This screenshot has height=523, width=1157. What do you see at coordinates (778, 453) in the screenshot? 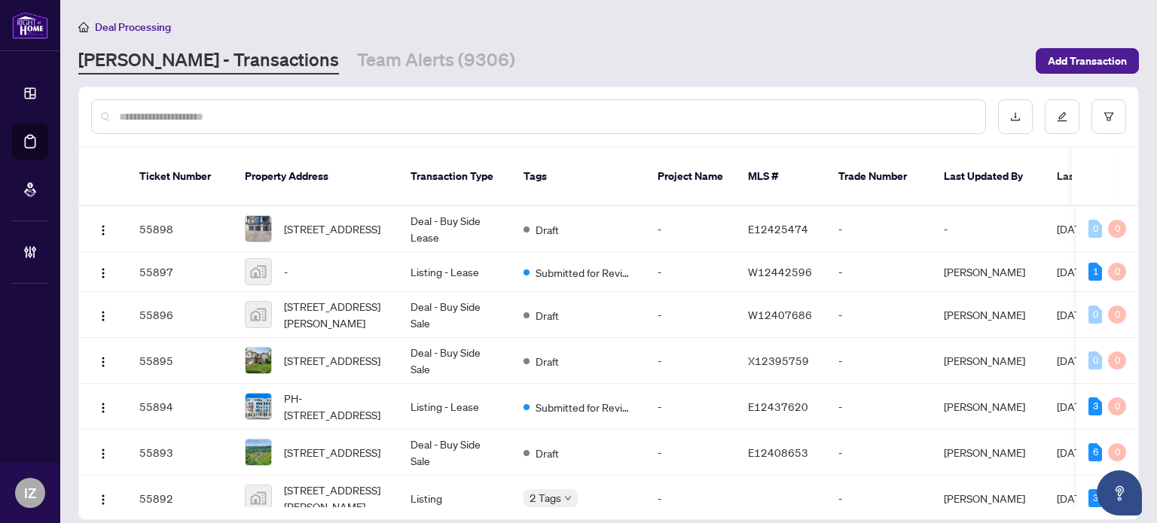
I see `span: E12408653` at bounding box center [778, 453].